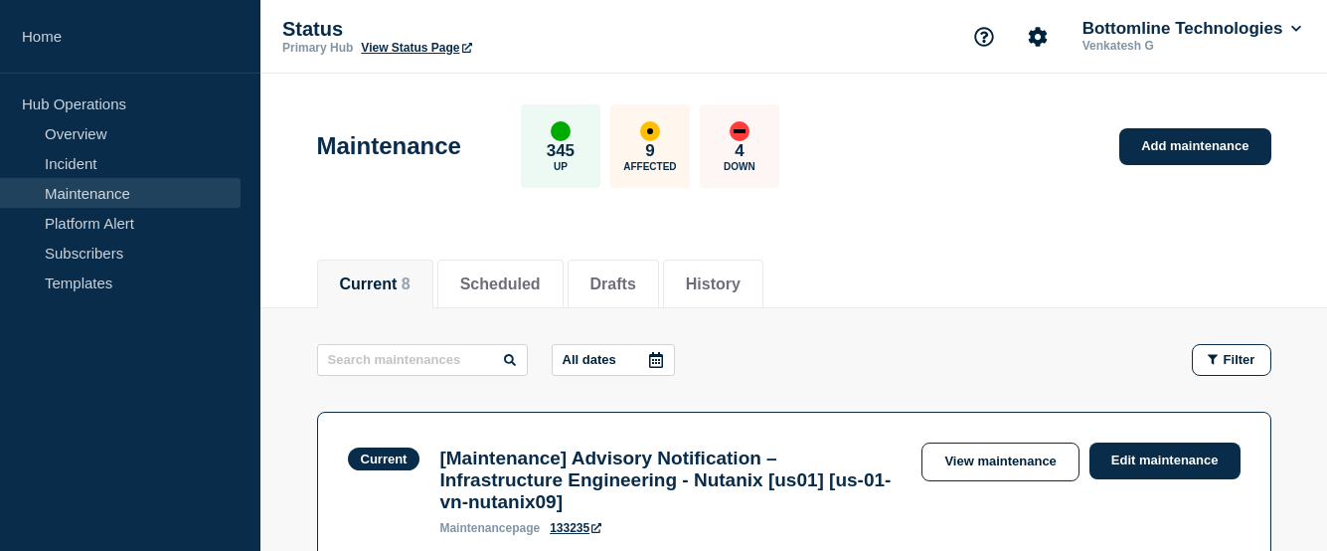  Describe the element at coordinates (1232, 360) in the screenshot. I see `button: Filter` at that location.